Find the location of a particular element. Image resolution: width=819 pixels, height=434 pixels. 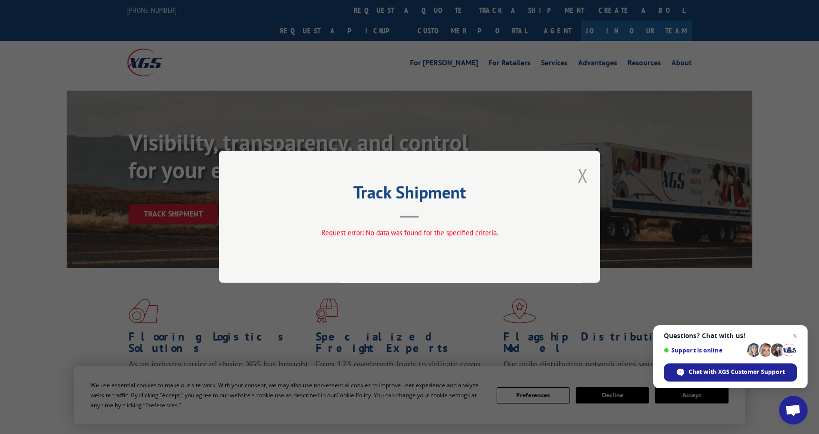

button: Close modal is located at coordinates (583, 175).